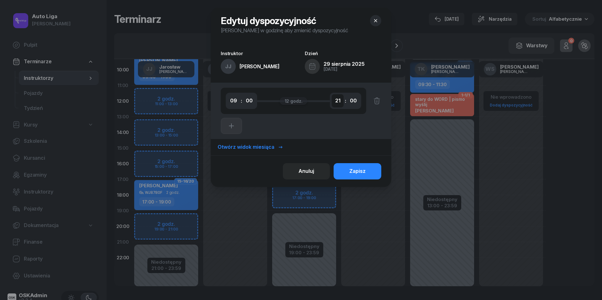 The image size is (602, 300). What do you see at coordinates (250, 147) in the screenshot?
I see `button: Otwórz widok miesiąca` at bounding box center [250, 147].